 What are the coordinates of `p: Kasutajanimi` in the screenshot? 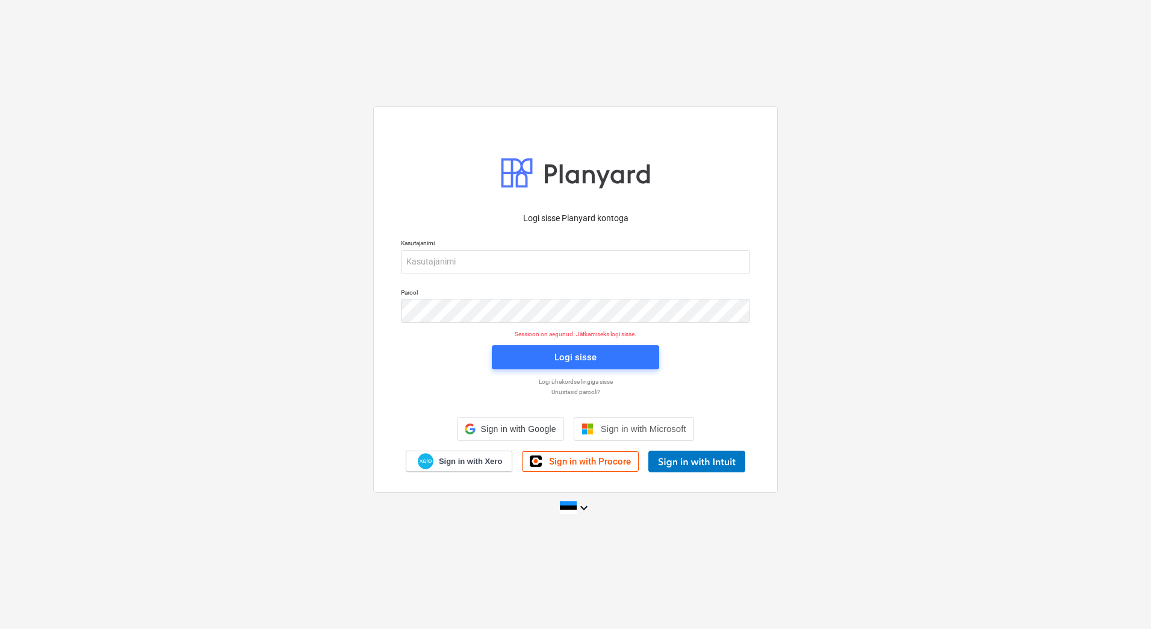 It's located at (576, 244).